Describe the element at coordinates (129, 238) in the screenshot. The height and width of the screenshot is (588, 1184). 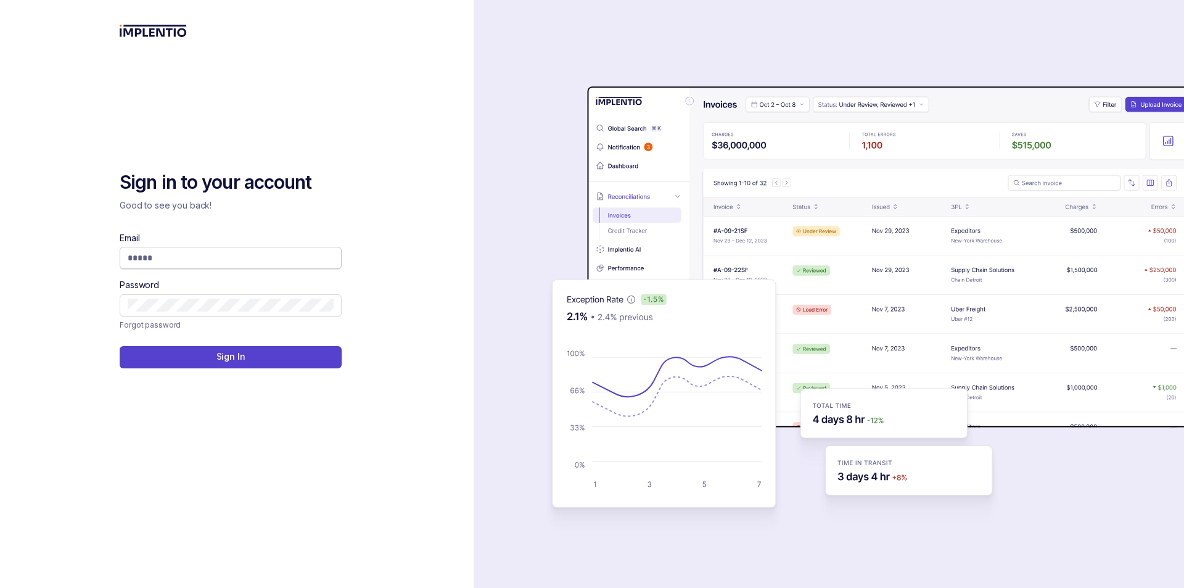
I see `label: Email` at that location.